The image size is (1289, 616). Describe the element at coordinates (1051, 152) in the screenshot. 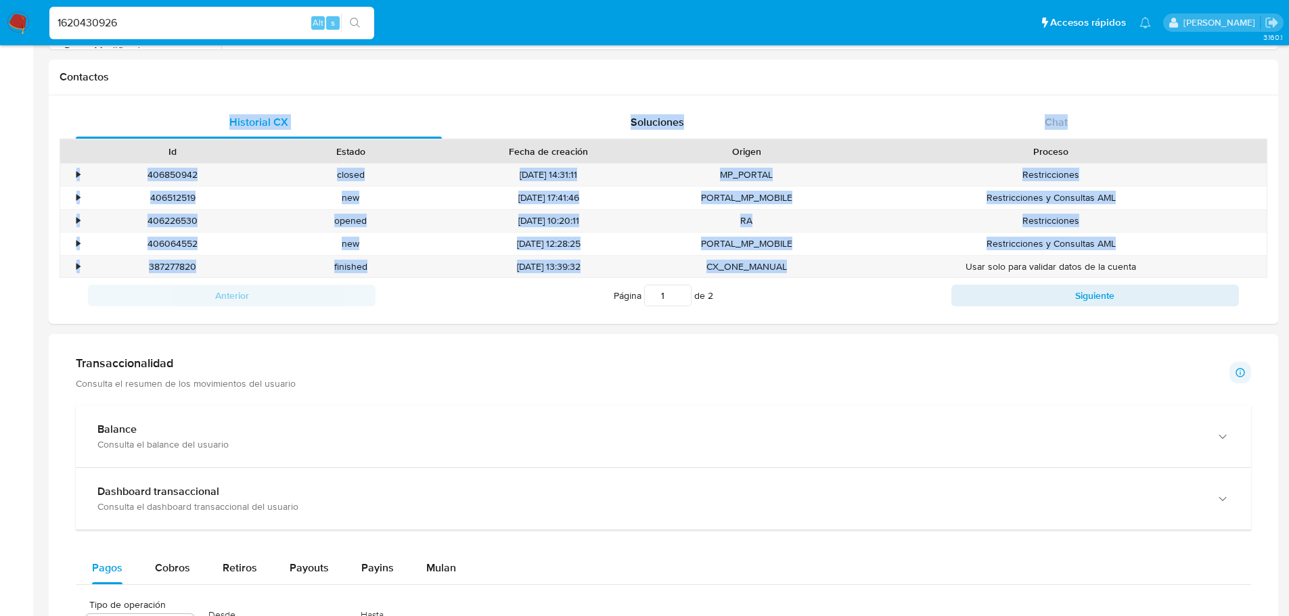

I see `div: Proceso` at that location.